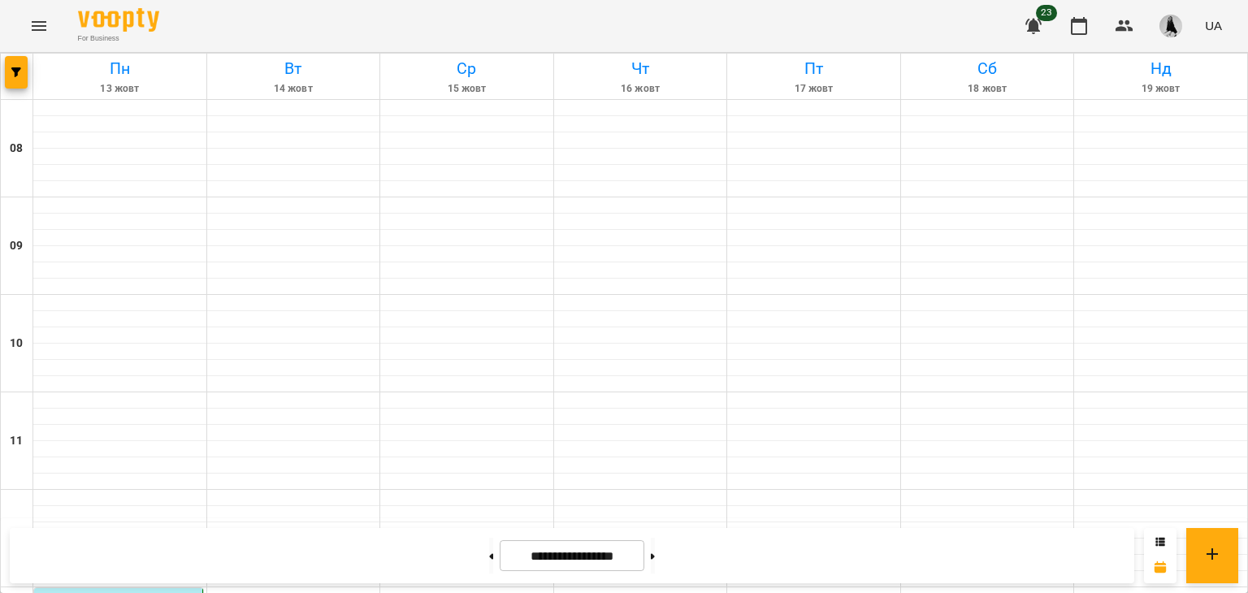 The height and width of the screenshot is (593, 1248). I want to click on h6: Чт, so click(640, 68).